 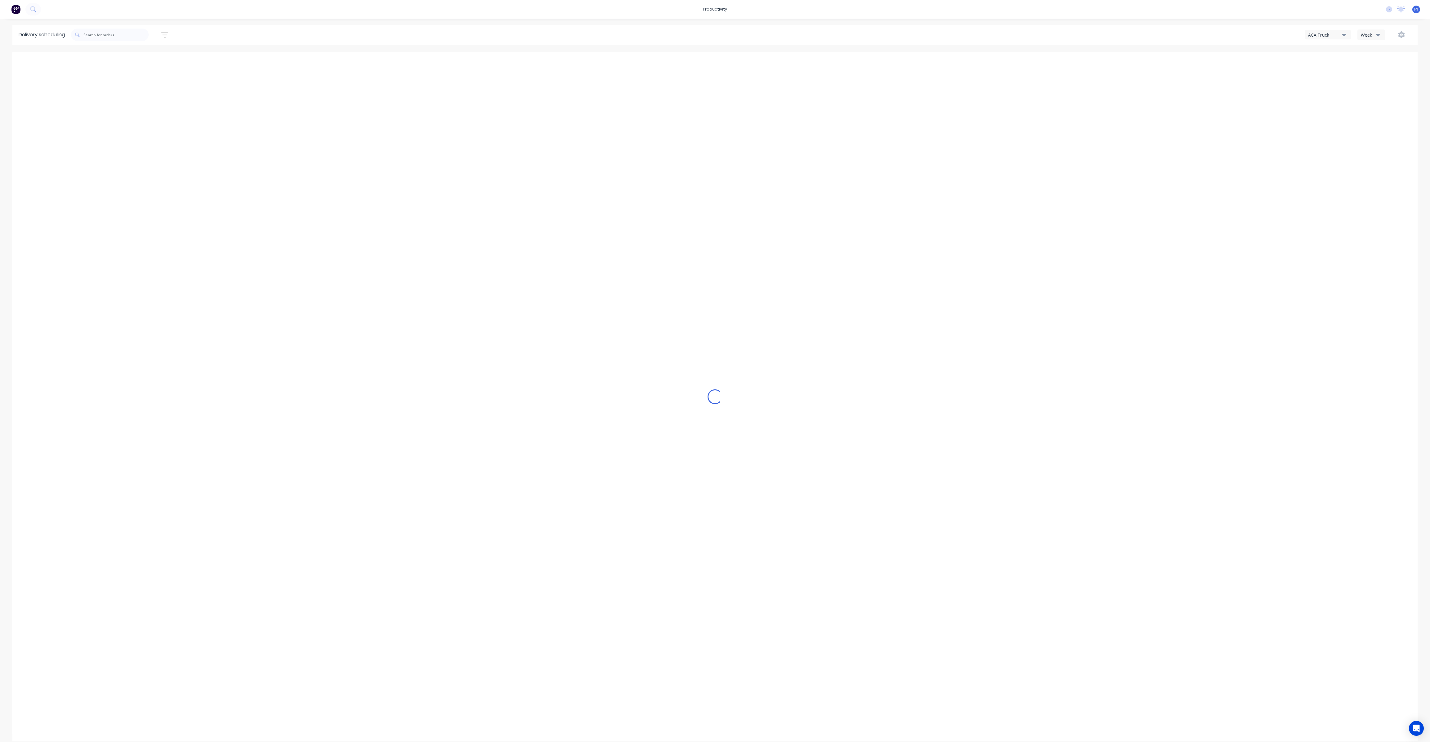 I want to click on span: F1, so click(x=1416, y=9).